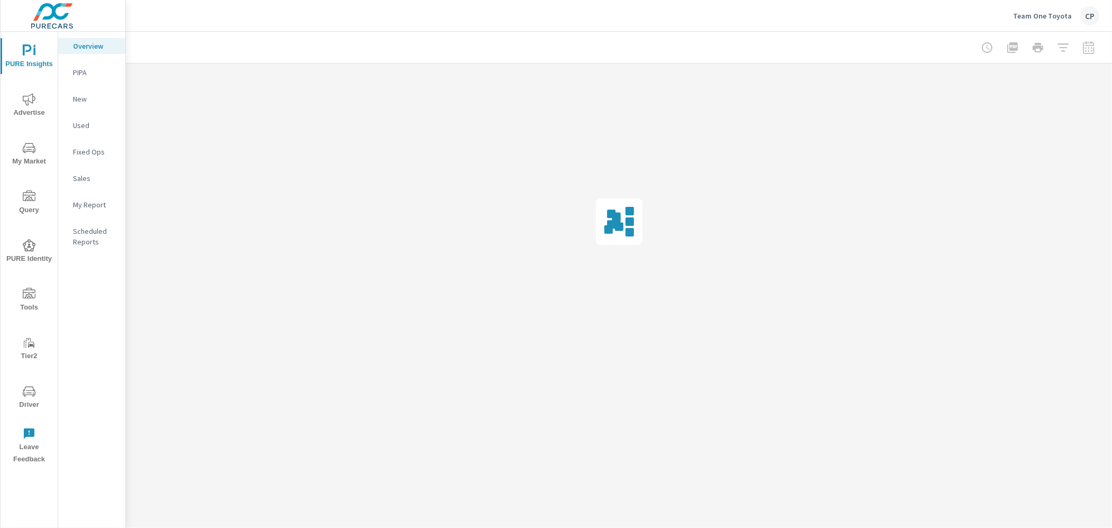 This screenshot has width=1112, height=528. What do you see at coordinates (91, 99) in the screenshot?
I see `div: New` at bounding box center [91, 99].